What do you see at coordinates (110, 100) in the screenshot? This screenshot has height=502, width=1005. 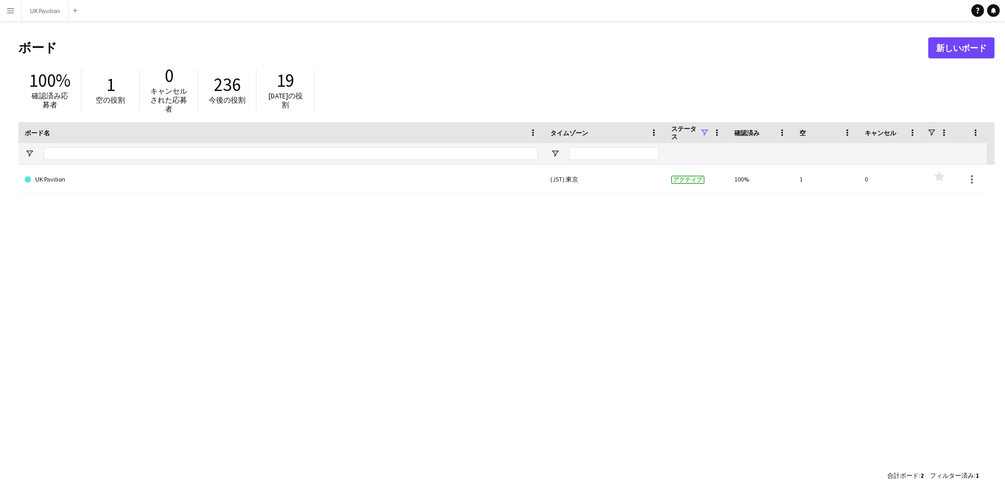 I see `span: 空の役割` at bounding box center [110, 100].